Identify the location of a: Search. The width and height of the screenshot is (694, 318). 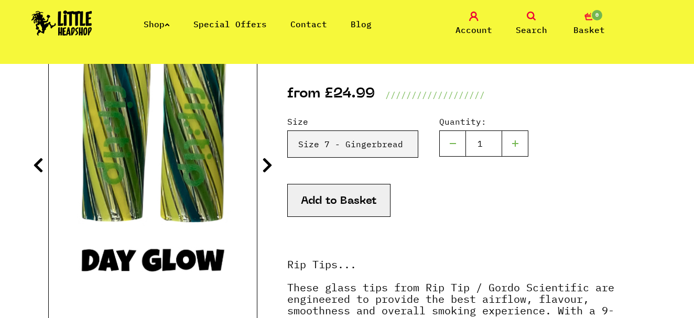
(532, 24).